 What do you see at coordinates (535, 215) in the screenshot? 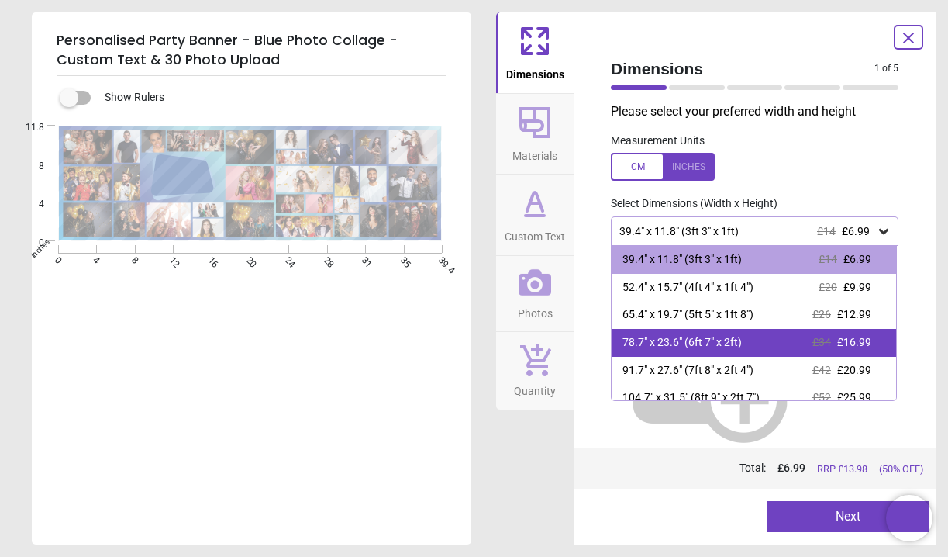
I see `button: Custom Text` at bounding box center [535, 215].